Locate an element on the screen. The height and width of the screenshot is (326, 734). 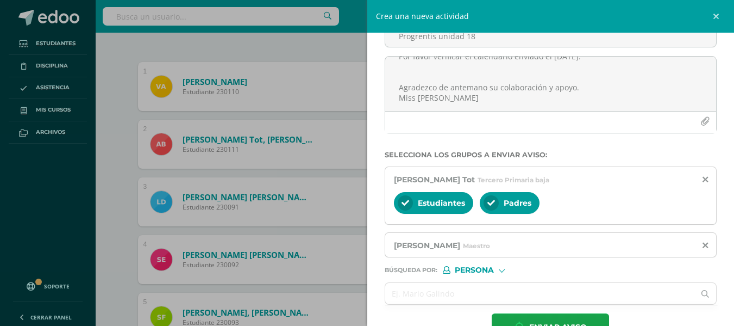
span: Maestro is located at coordinates (477, 245).